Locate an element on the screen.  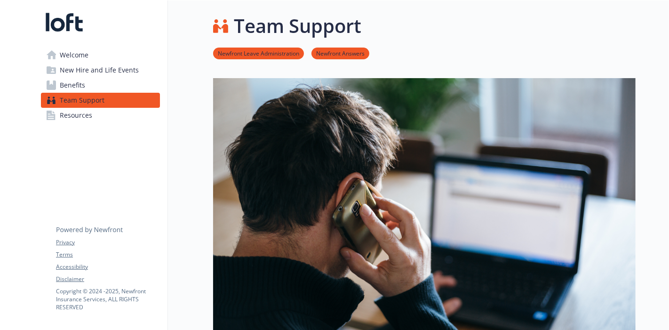
a: Newfront Leave Administration is located at coordinates (258, 53).